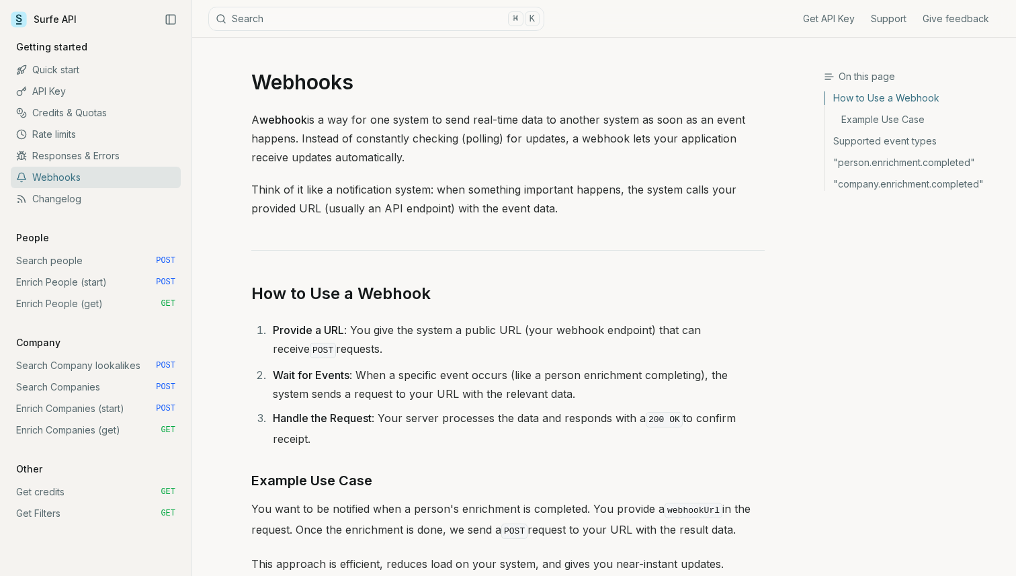 The width and height of the screenshot is (1016, 576). What do you see at coordinates (914, 77) in the screenshot?
I see `h3: On this page` at bounding box center [914, 77].